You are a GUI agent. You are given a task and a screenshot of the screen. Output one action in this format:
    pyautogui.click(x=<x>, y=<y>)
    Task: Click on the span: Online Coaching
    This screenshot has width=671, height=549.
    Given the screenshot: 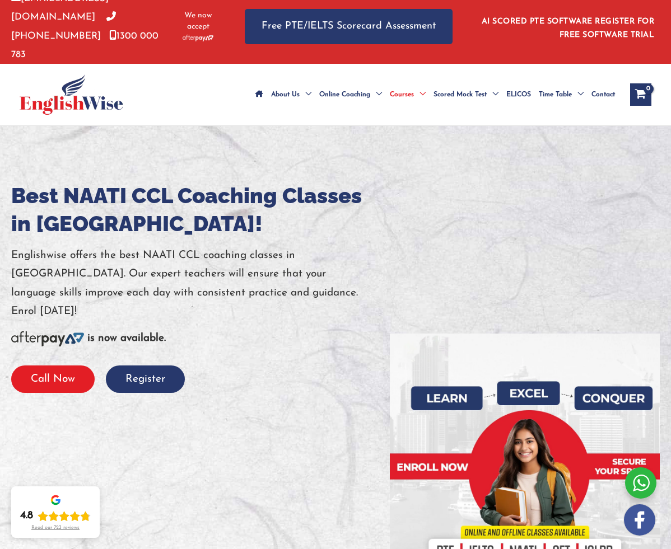 What is the action you would take?
    pyautogui.click(x=344, y=95)
    